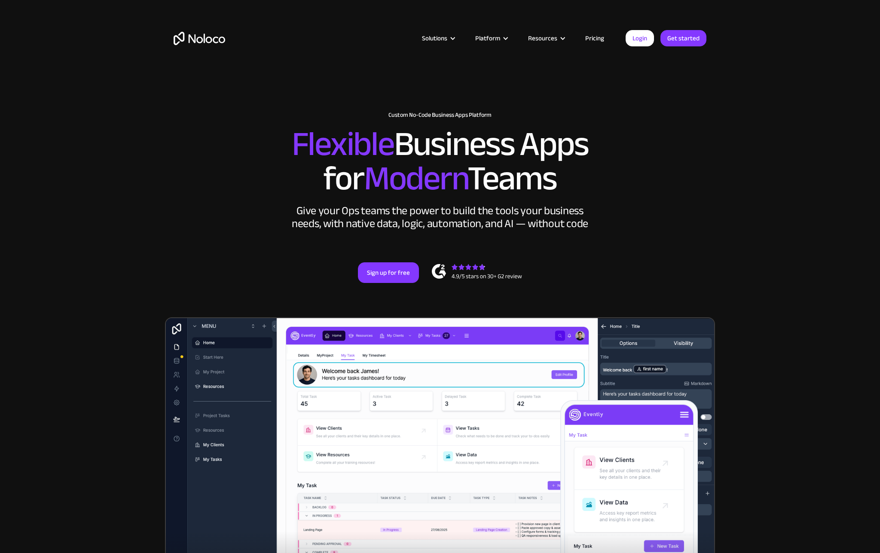 The width and height of the screenshot is (880, 553). What do you see at coordinates (199, 38) in the screenshot?
I see `a: home` at bounding box center [199, 38].